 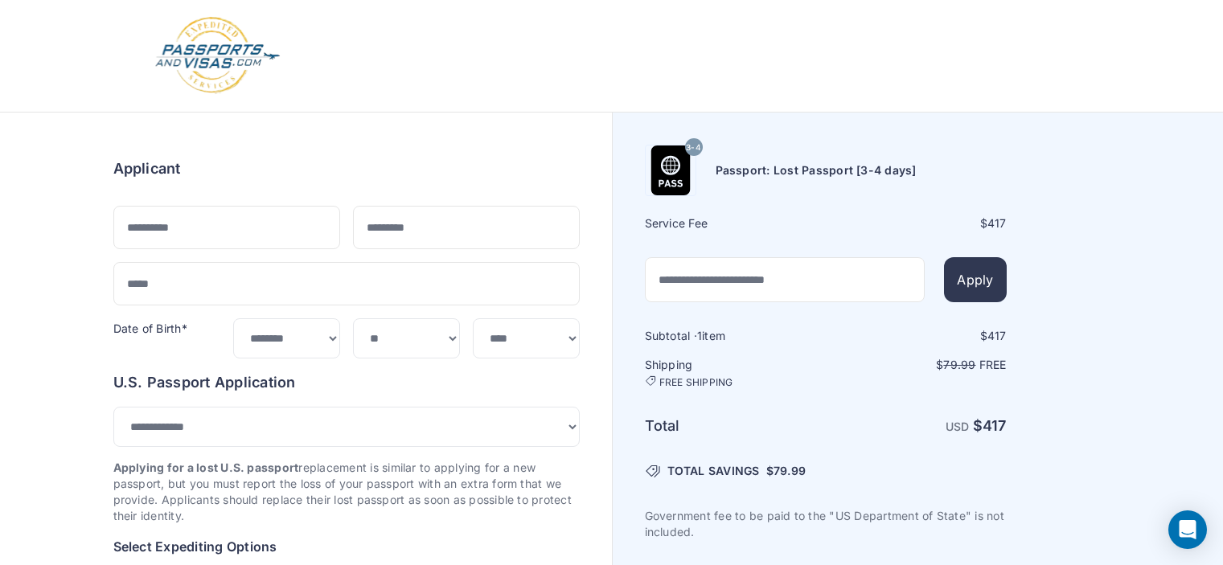 What do you see at coordinates (347, 383) in the screenshot?
I see `h6: U.S. Passport Application` at bounding box center [347, 383].